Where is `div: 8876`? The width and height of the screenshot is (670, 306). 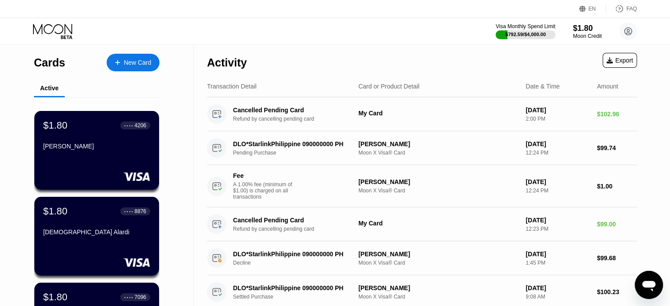
div: 8876 is located at coordinates (140, 211).